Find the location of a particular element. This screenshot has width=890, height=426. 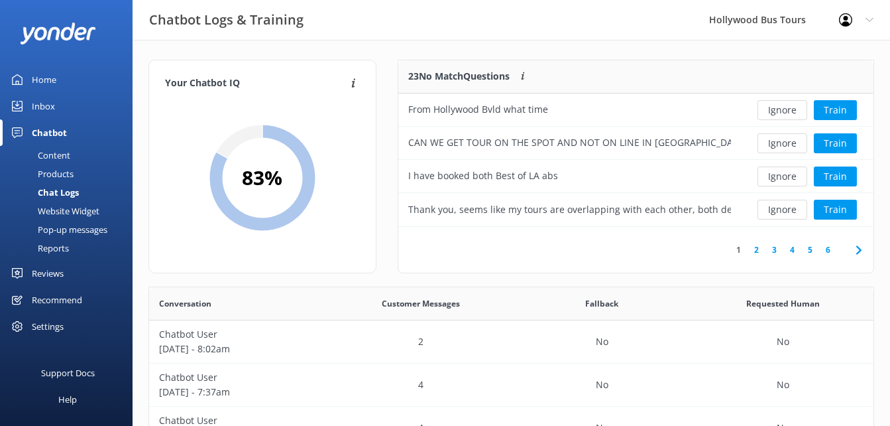

span: Requested Human is located at coordinates (783, 303).